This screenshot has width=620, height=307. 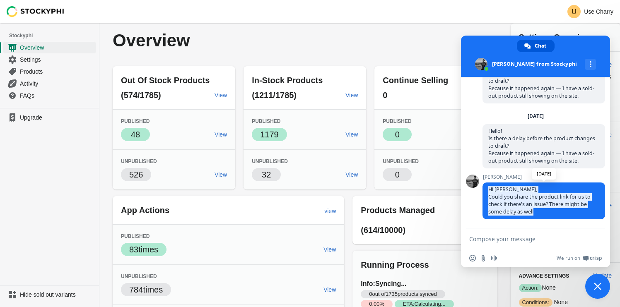 What do you see at coordinates (569, 259) in the screenshot?
I see `span: We run on` at bounding box center [569, 259].